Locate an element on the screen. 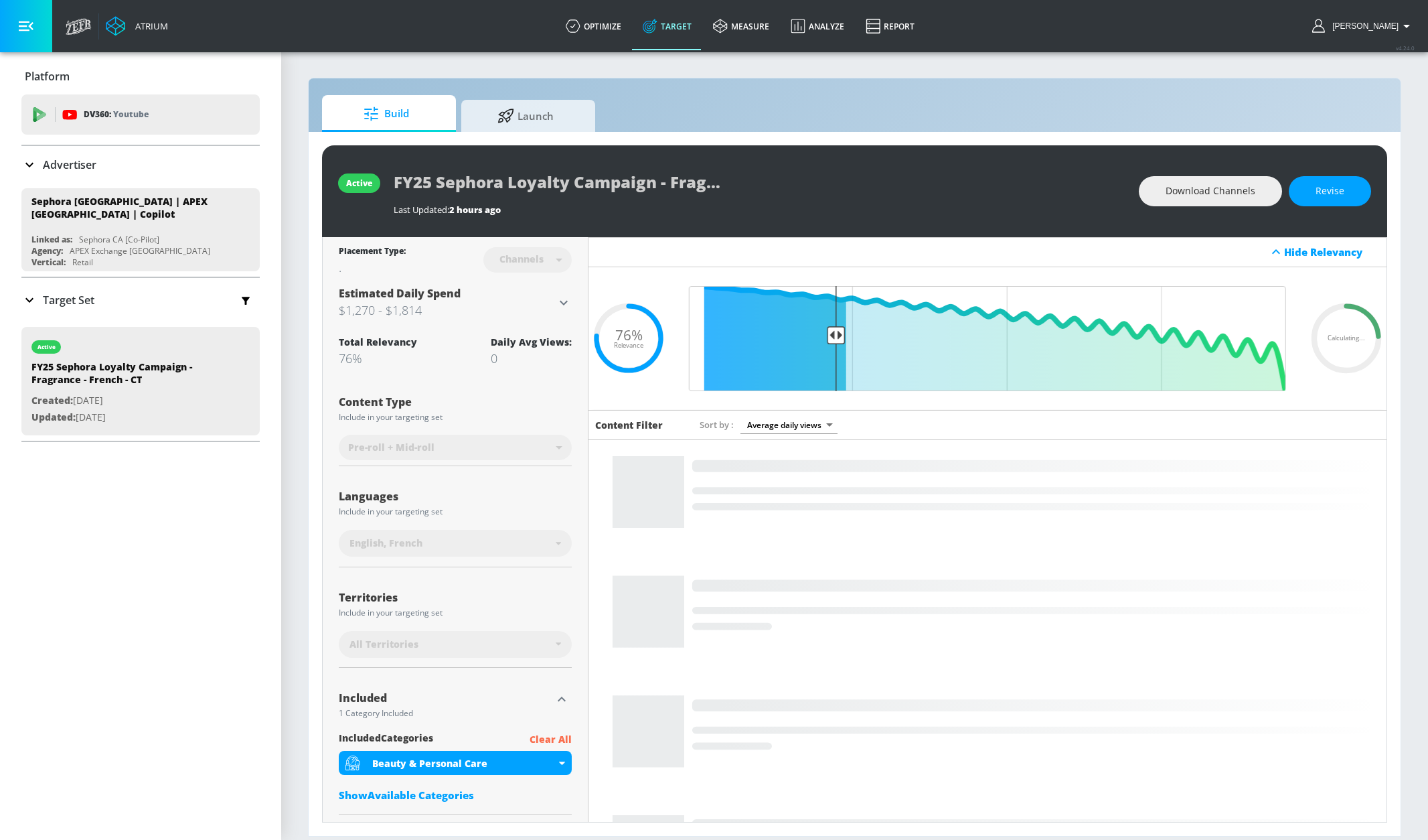 The image size is (1428, 840). div: Retail is located at coordinates (83, 261).